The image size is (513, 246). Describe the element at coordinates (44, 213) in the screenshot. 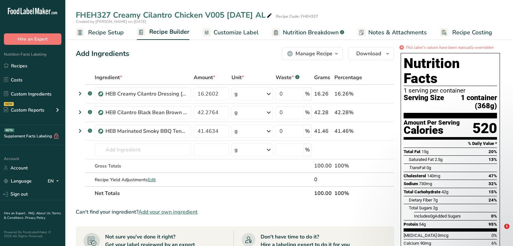

I see `a: About Us .` at that location.